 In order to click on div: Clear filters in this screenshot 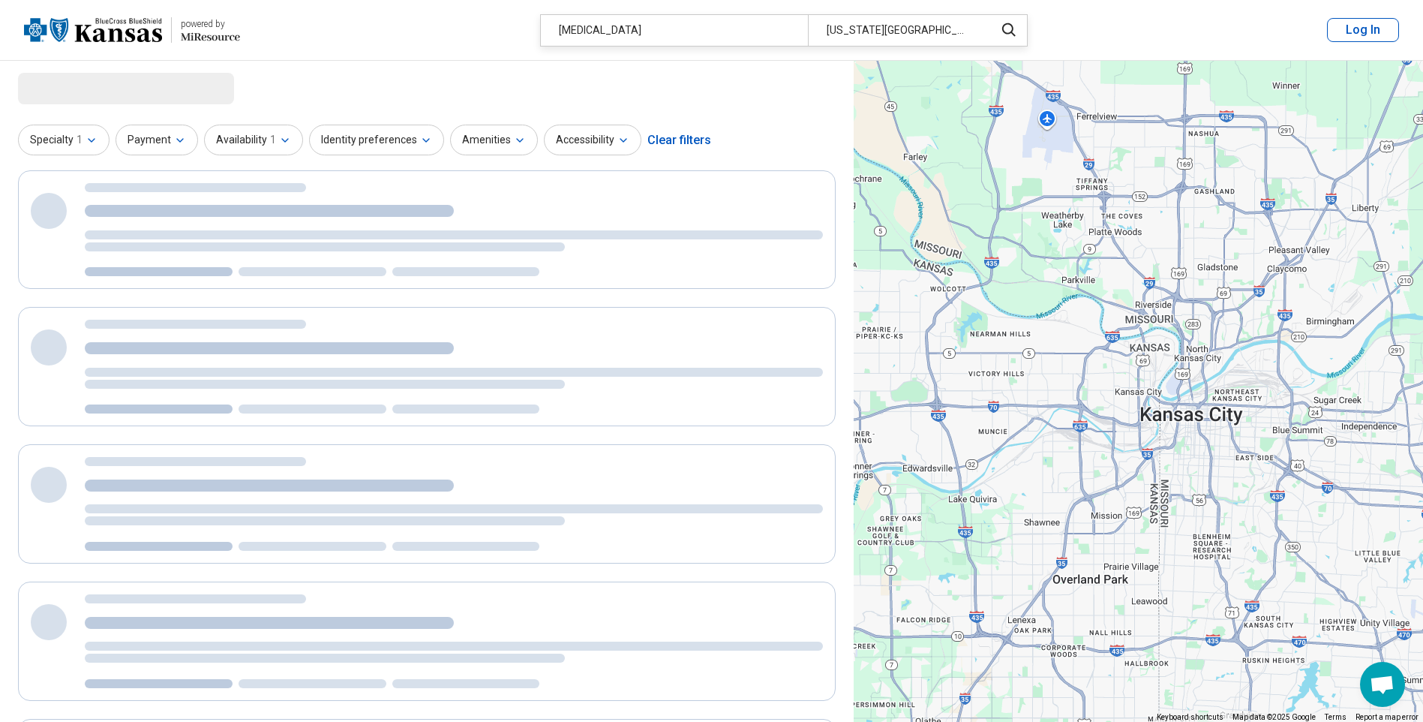, I will do `click(679, 140)`.